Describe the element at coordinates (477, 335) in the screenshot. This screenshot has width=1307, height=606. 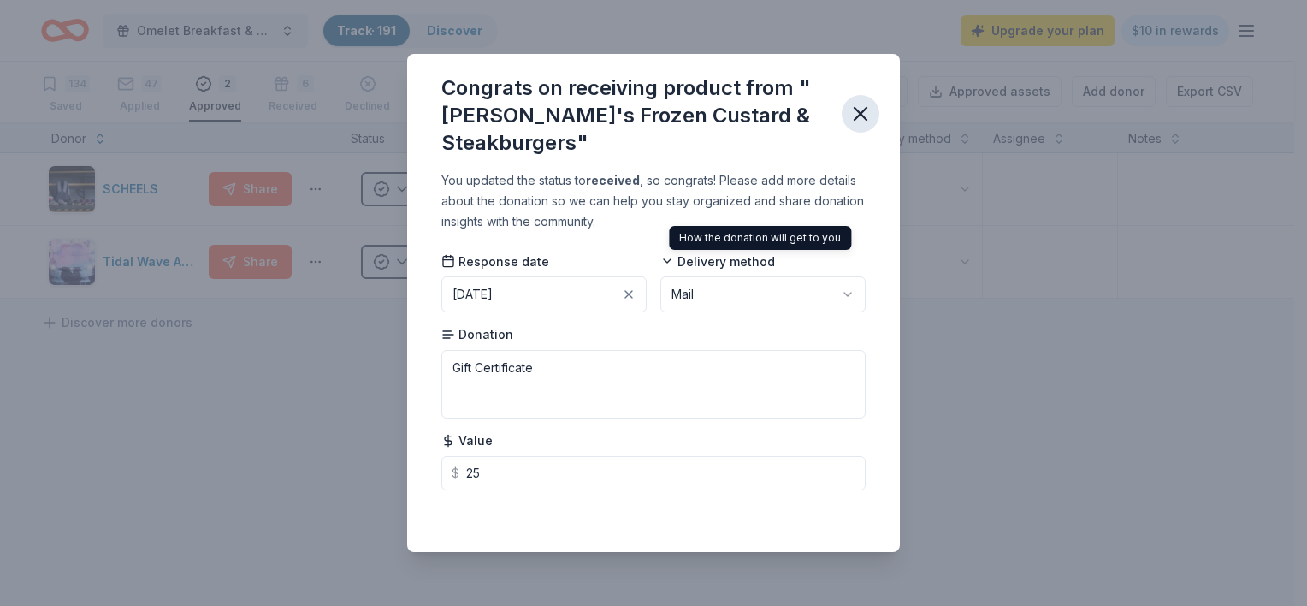
I see `span: Donation` at that location.